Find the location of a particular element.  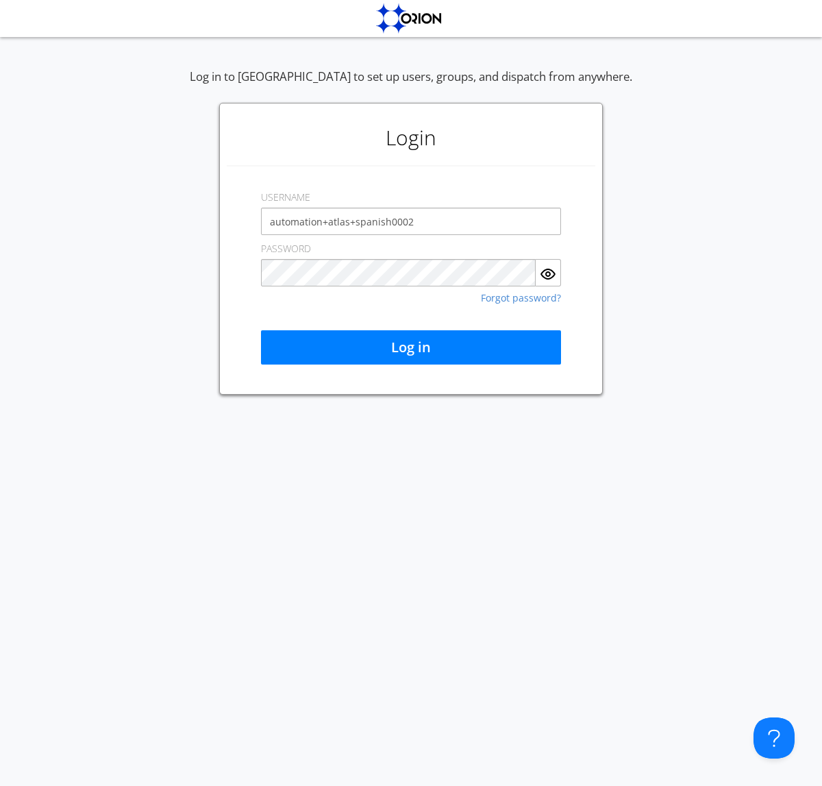

label: PASSWORD is located at coordinates (286, 249).